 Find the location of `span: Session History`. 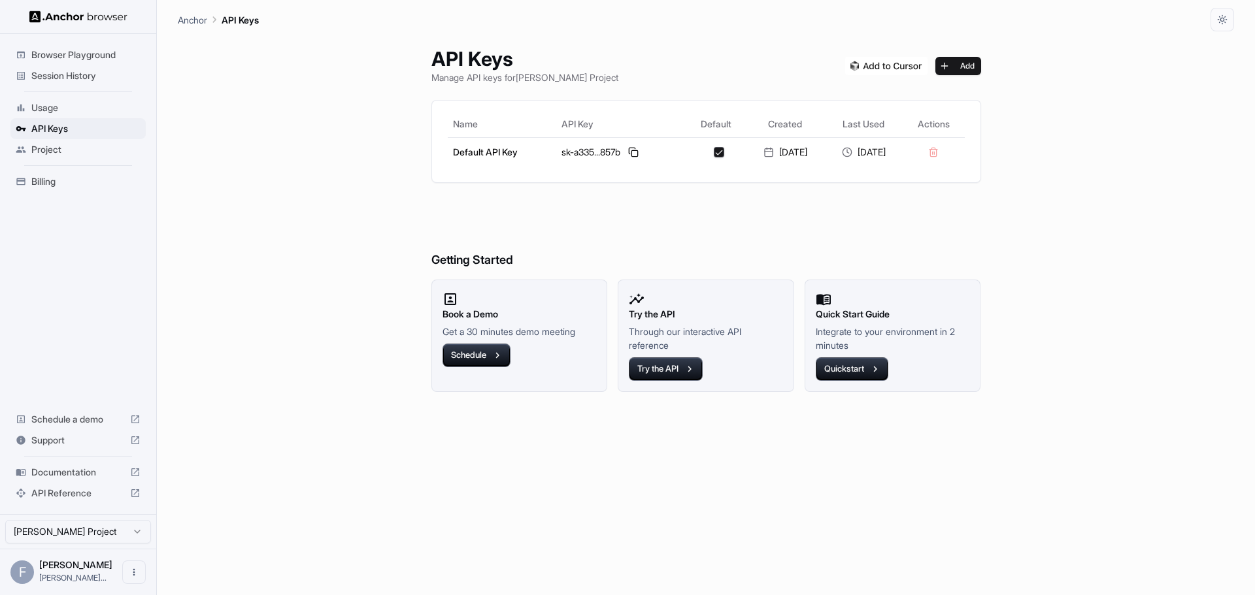

span: Session History is located at coordinates (86, 76).